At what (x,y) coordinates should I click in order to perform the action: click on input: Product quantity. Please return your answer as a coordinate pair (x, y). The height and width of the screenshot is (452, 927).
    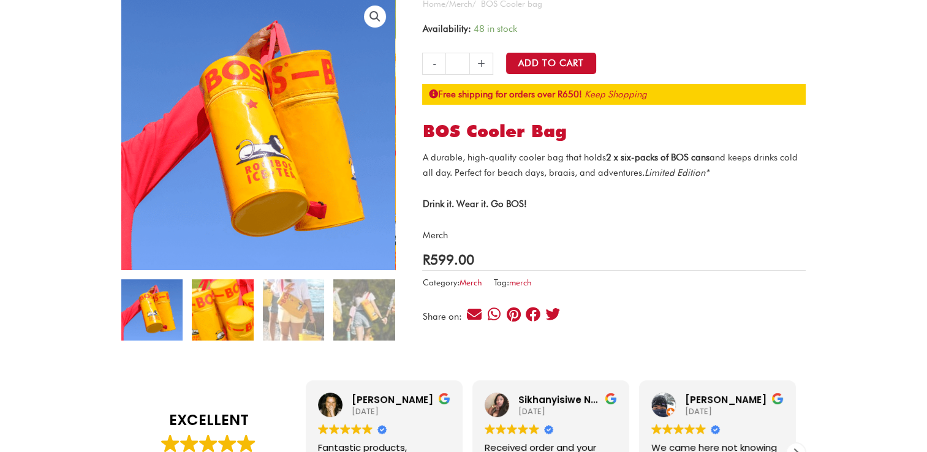
    Looking at the image, I should click on (457, 64).